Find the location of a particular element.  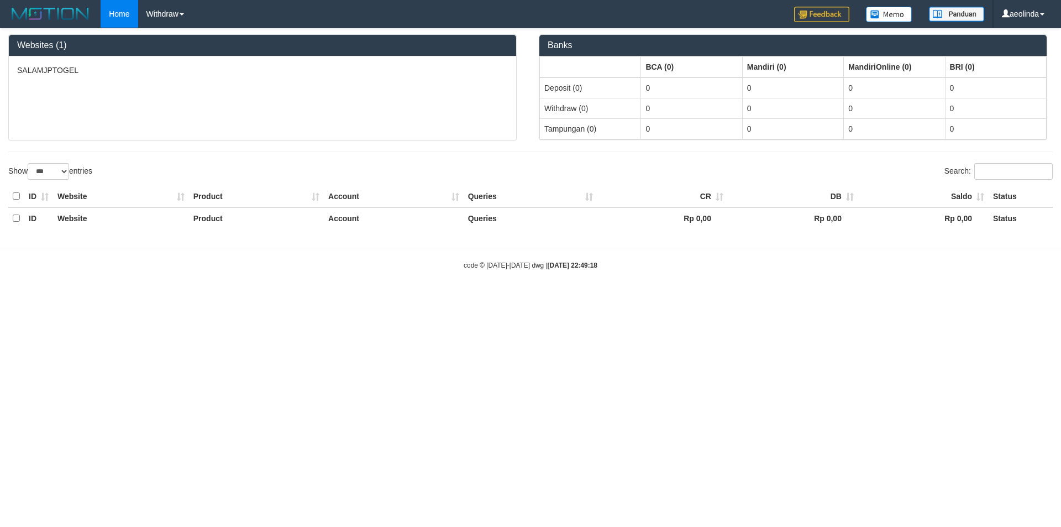

td: Withdraw (0) is located at coordinates (590, 108).